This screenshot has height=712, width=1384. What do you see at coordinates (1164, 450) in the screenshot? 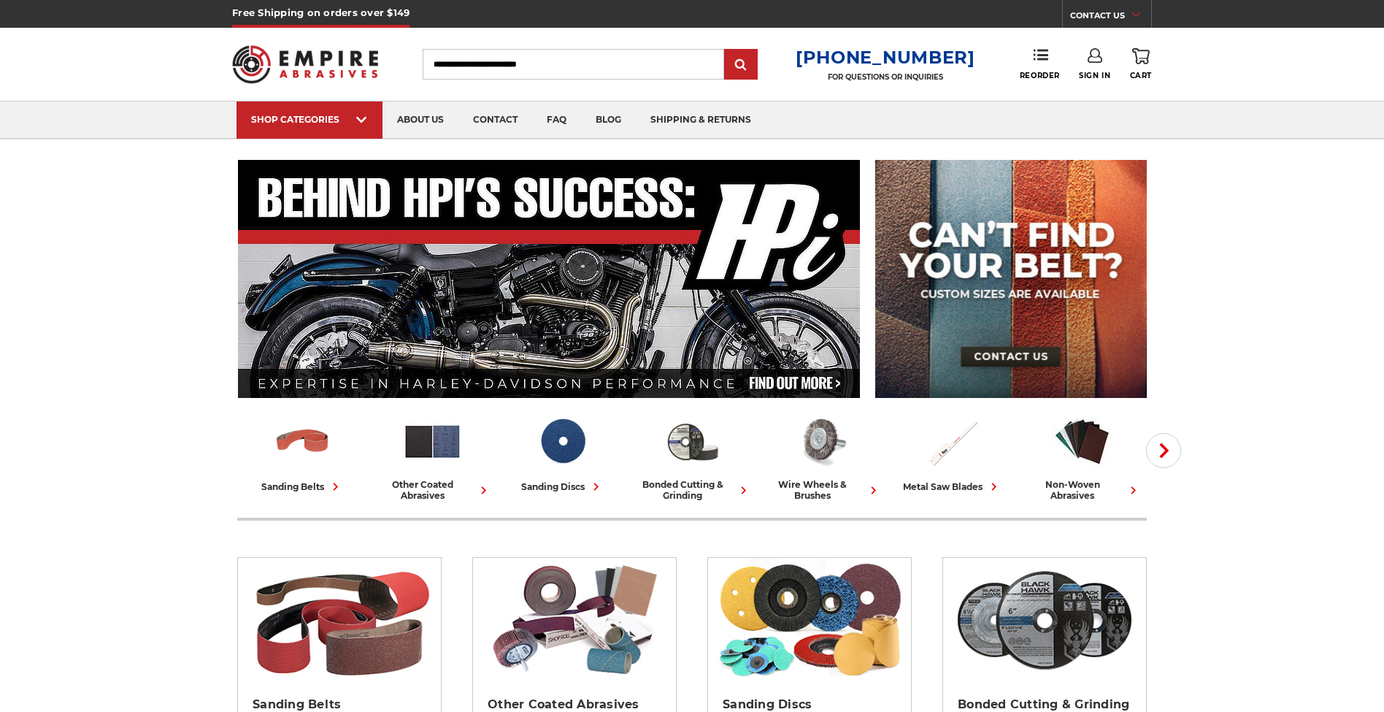
I see `button: Next` at bounding box center [1164, 450].